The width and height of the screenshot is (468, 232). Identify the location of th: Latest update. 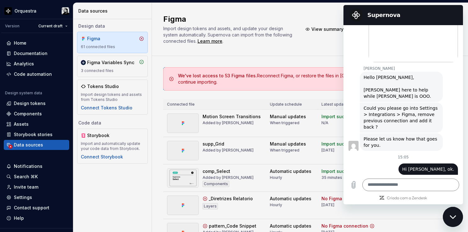
(349, 104).